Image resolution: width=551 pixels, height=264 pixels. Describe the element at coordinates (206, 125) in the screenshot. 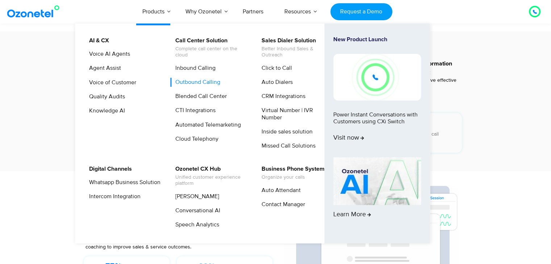

I see `a: Automated Telemarketing` at that location.